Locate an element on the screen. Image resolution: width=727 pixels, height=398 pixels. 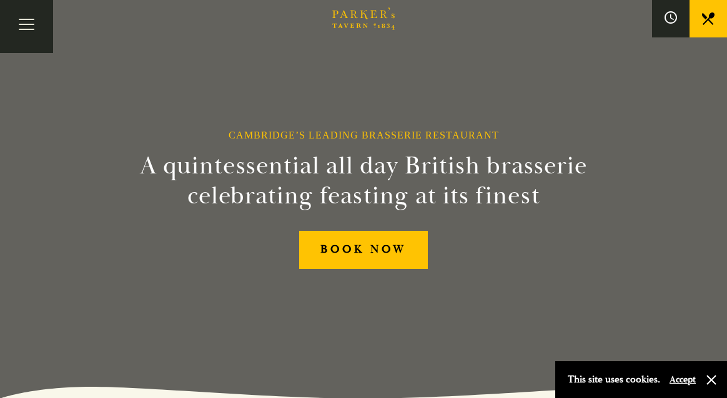
p: This site uses cookies. is located at coordinates (614, 380).